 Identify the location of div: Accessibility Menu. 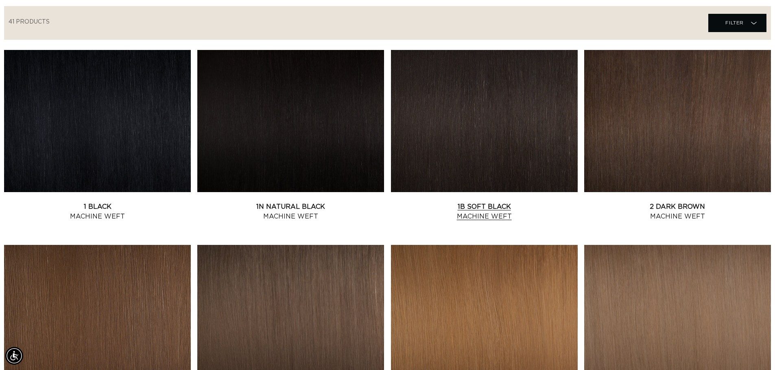
(14, 356).